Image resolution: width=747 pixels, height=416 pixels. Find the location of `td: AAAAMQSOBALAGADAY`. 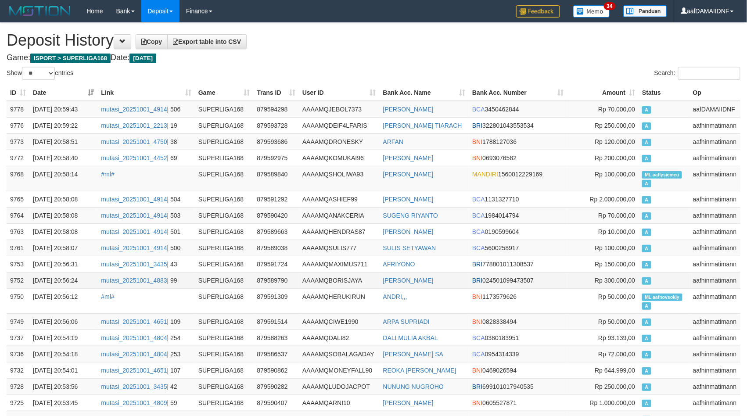

td: AAAAMQSOBALAGADAY is located at coordinates (339, 354).